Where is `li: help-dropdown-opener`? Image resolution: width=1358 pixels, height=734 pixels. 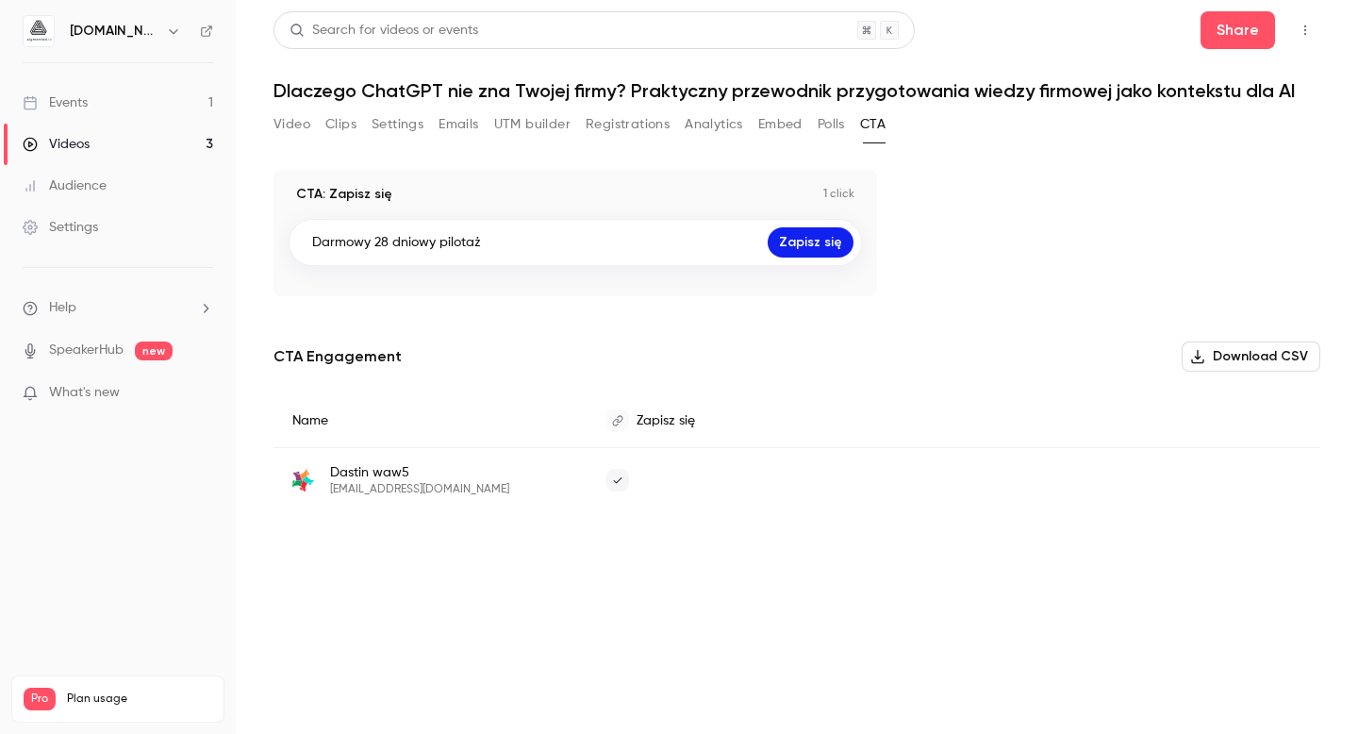 li: help-dropdown-opener is located at coordinates (118, 307).